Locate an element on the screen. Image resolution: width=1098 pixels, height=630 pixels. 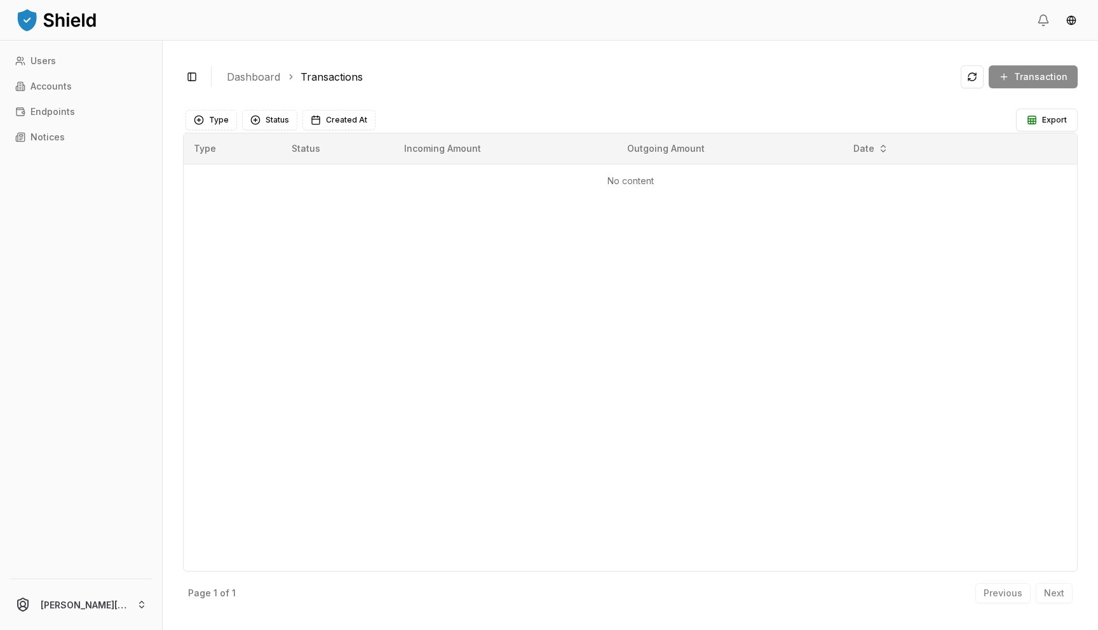
button: Type is located at coordinates (211, 120).